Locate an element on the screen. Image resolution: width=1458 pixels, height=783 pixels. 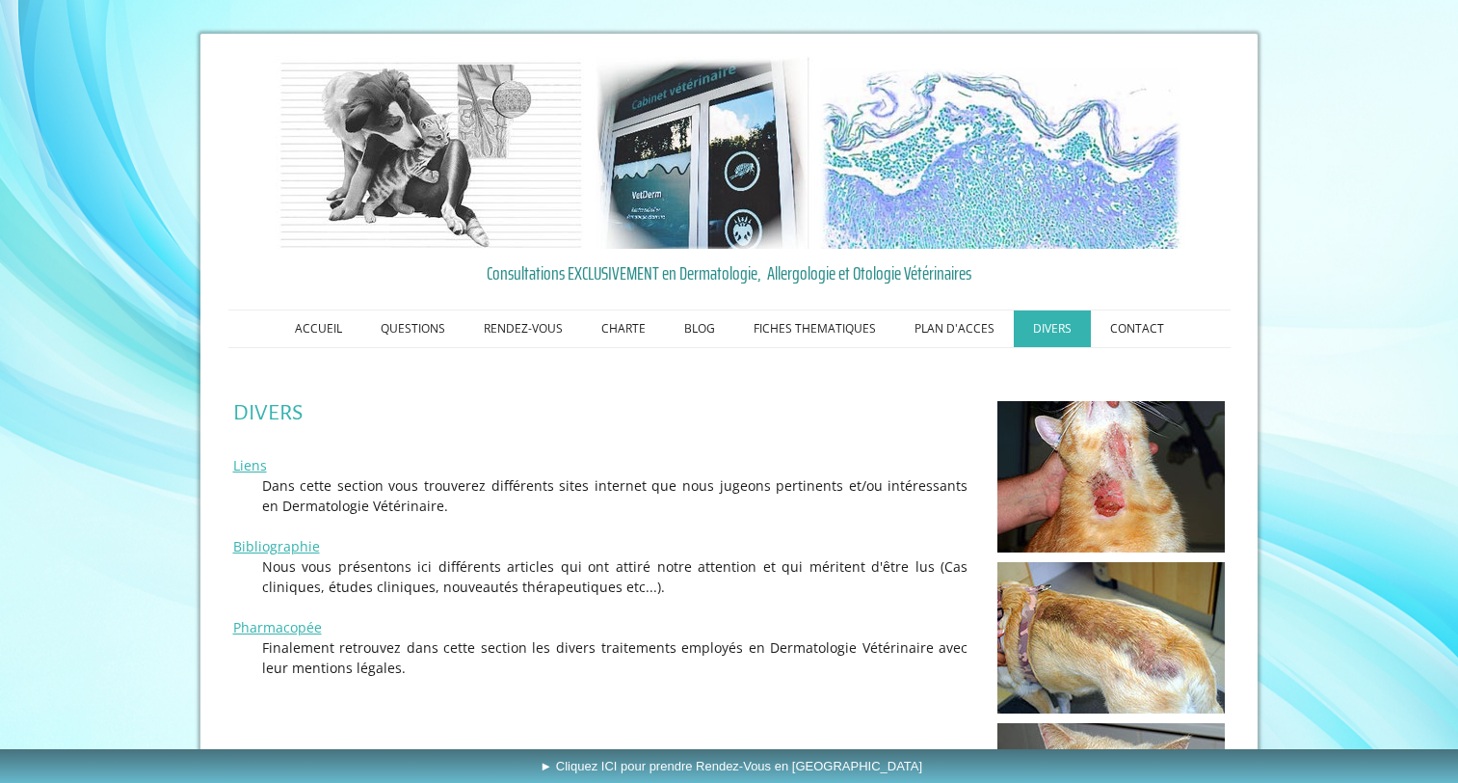
a: BLOG is located at coordinates (700, 329).